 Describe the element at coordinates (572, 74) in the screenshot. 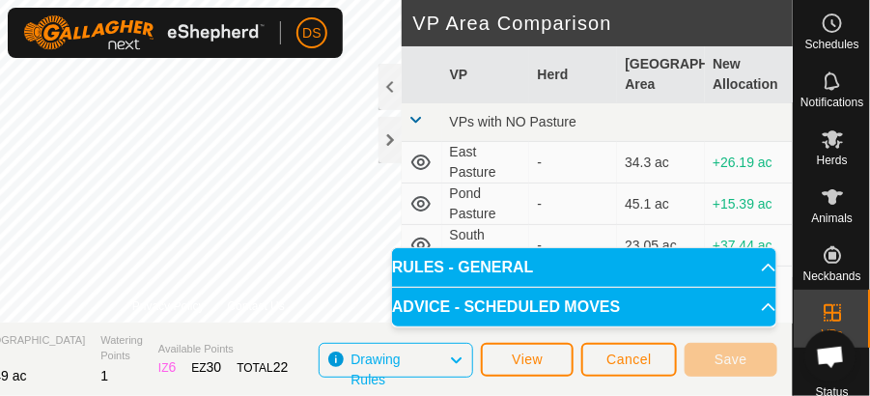

I see `th: Herd` at that location.